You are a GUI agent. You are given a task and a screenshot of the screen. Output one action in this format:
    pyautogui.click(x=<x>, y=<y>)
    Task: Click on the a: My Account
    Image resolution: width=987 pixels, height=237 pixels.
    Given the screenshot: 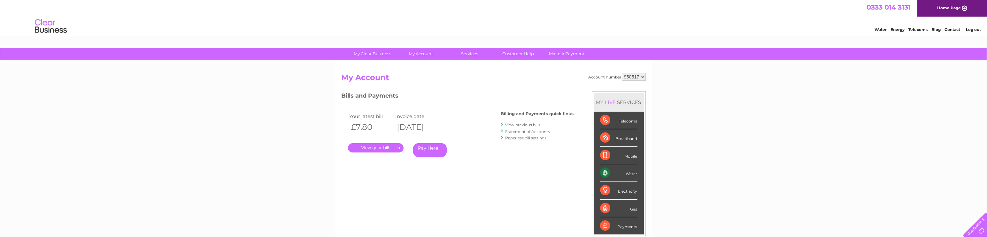 What is the action you would take?
    pyautogui.click(x=421, y=54)
    